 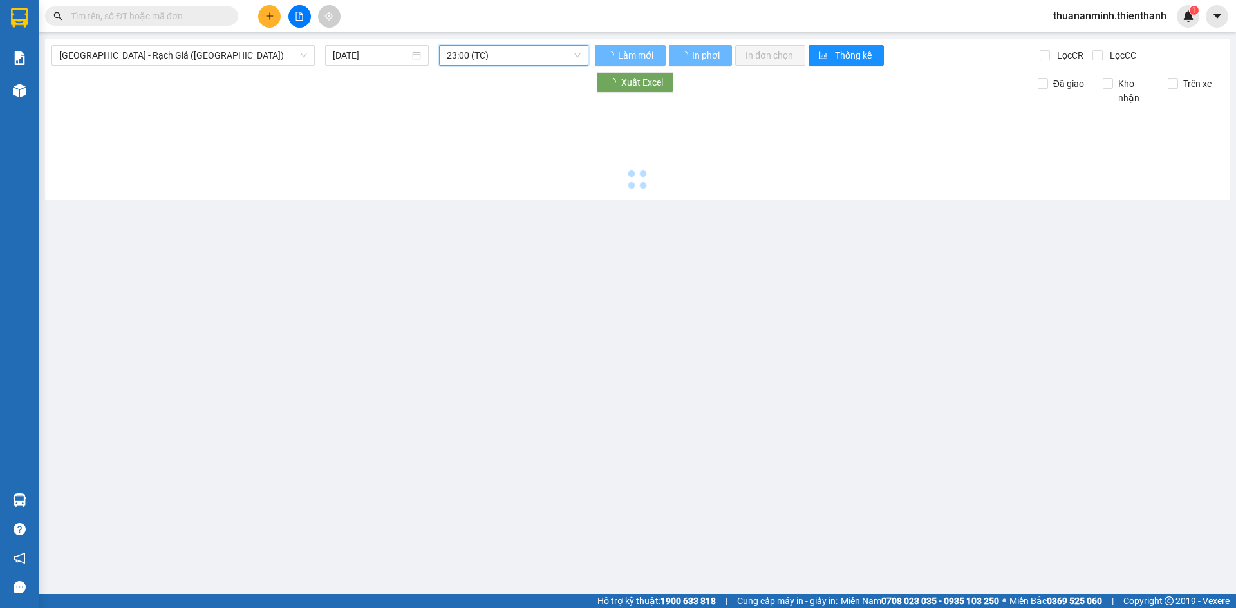 I want to click on span: Lọc CR, so click(x=1068, y=55).